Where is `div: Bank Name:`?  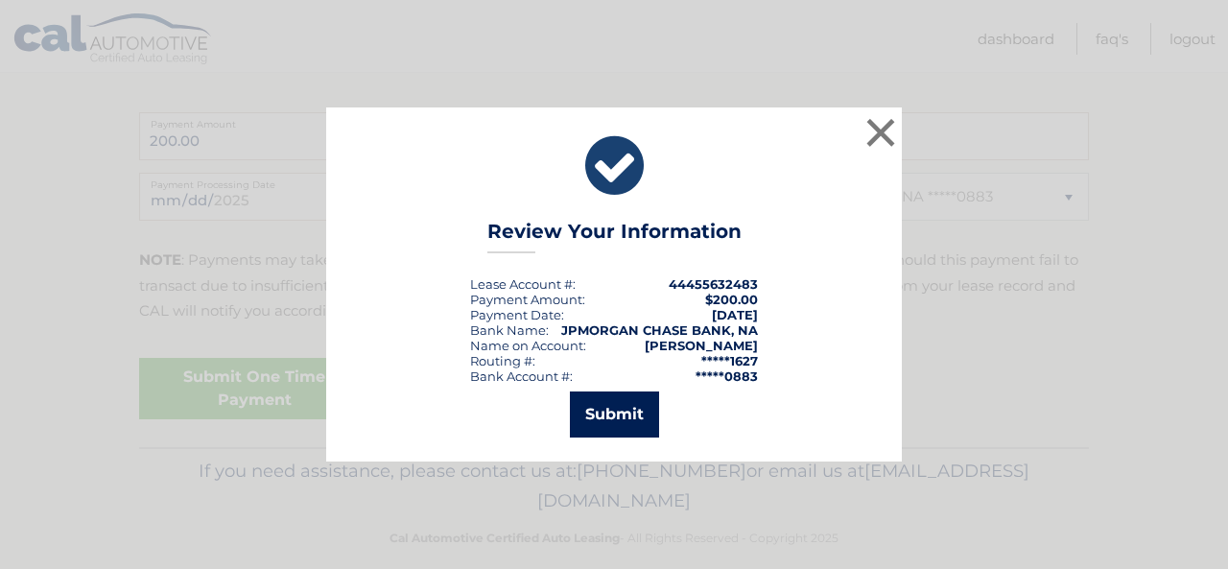 div: Bank Name: is located at coordinates (509, 330).